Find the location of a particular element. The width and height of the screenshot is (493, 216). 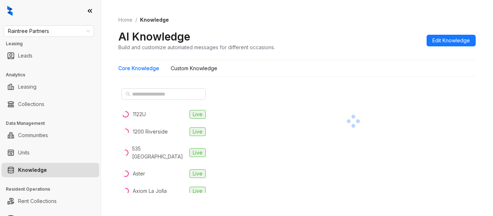

div: Axiom La Jolla is located at coordinates (150, 191).